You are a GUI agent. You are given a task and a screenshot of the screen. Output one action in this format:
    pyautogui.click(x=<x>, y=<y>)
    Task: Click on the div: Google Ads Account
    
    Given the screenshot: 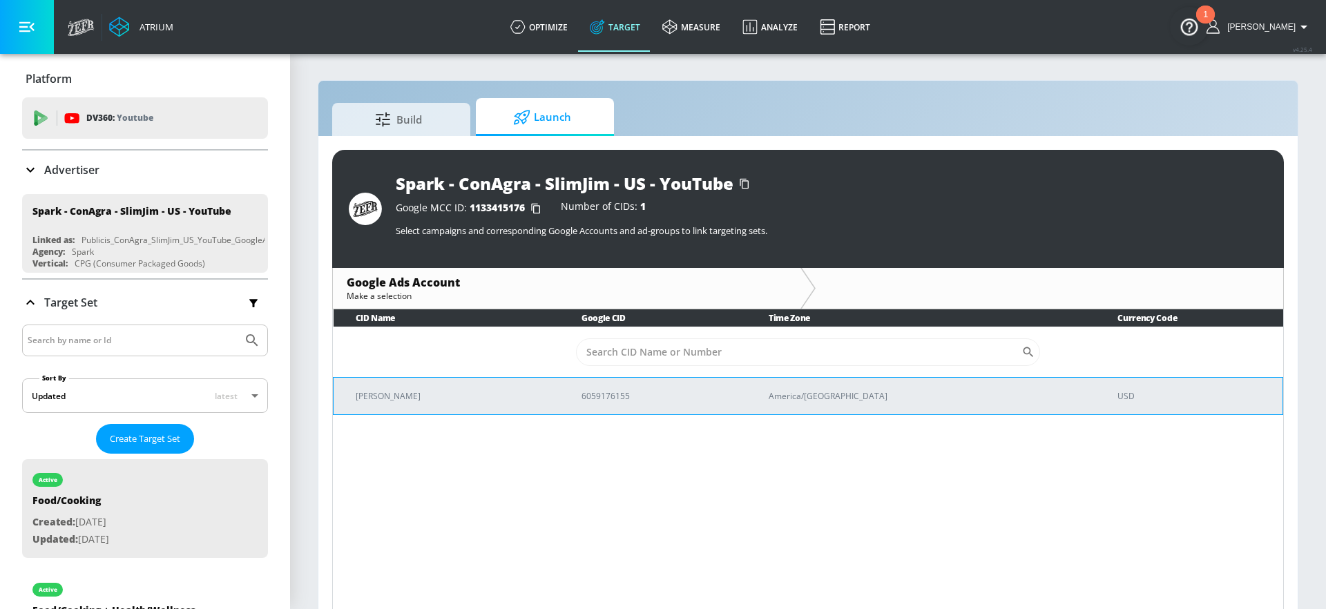 What is the action you would take?
    pyautogui.click(x=566, y=282)
    